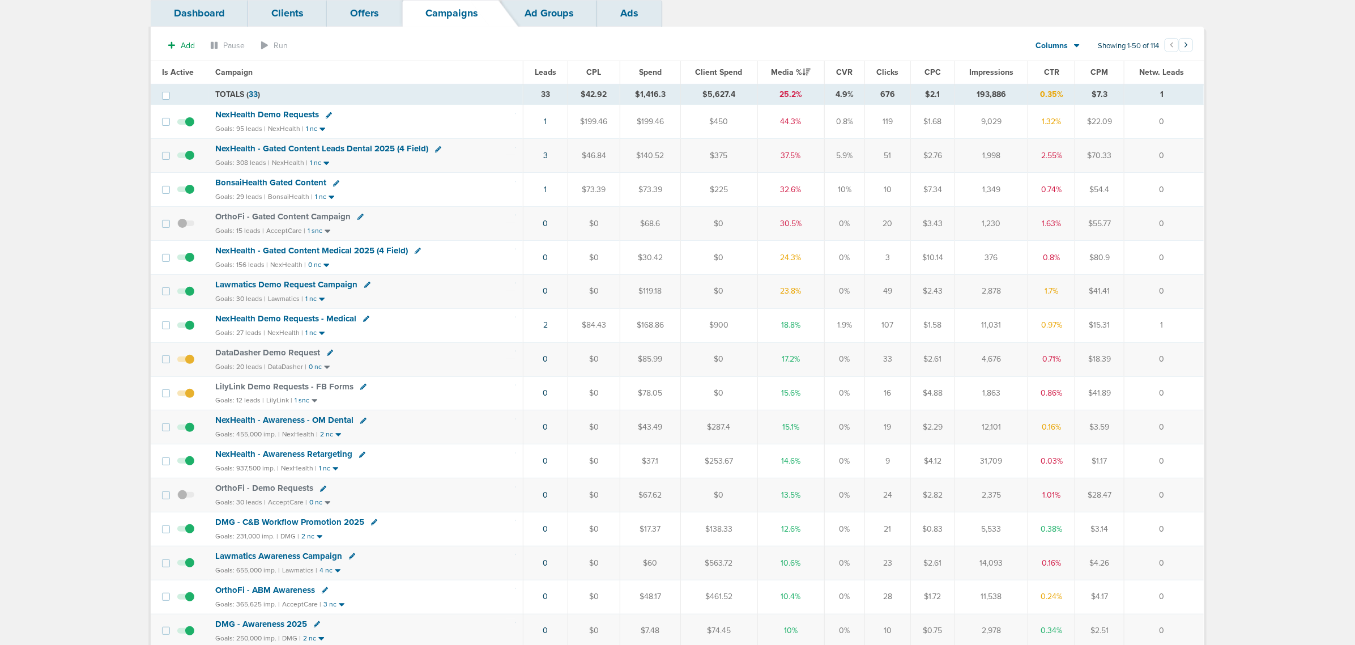 The width and height of the screenshot is (1355, 645). What do you see at coordinates (991, 529) in the screenshot?
I see `td: 5,533` at bounding box center [991, 529].